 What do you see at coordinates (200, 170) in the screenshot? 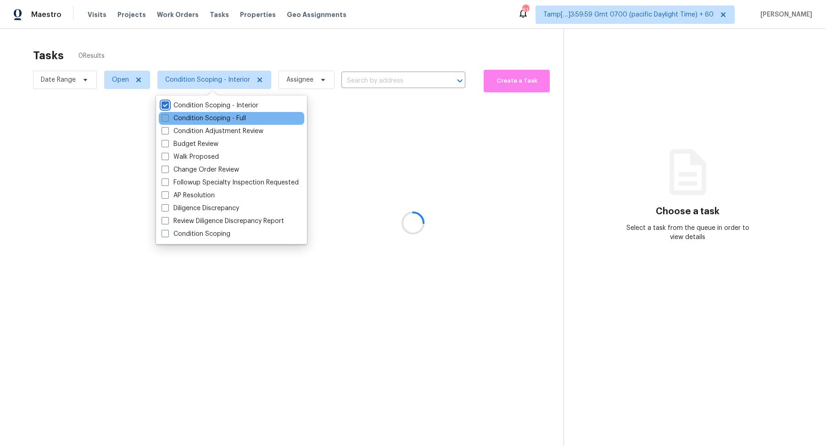
I see `label: Change Order Review` at bounding box center [200, 170].